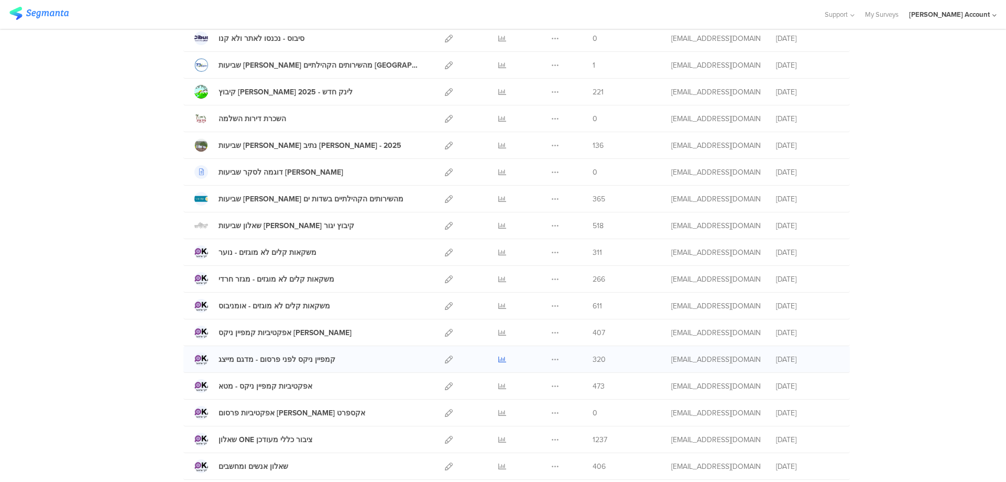  I want to click on div: שאלון שביעות רצון קיבוץ יגור, so click(286, 225).